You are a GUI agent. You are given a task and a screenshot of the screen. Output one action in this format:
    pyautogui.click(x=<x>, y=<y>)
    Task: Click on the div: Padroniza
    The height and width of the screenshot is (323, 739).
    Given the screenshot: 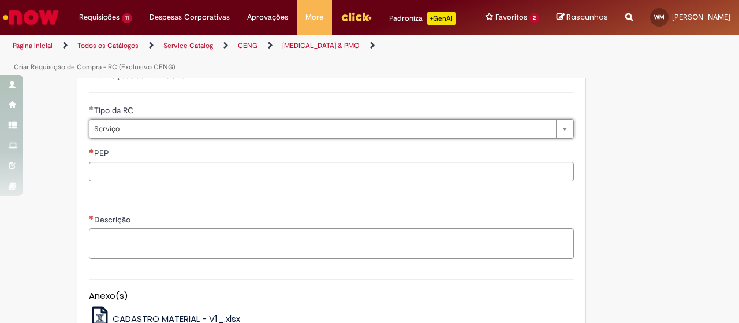 What is the action you would take?
    pyautogui.click(x=422, y=18)
    